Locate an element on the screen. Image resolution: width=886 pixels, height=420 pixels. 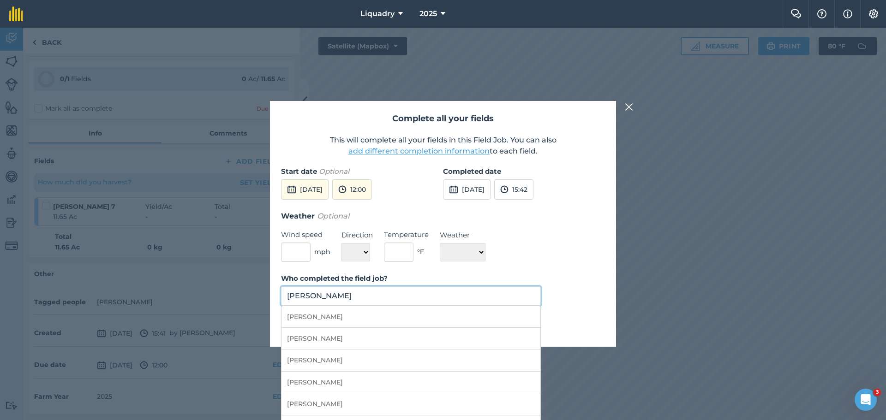
img: svg+xml;base64,PHN2ZyB4bWxucz0iaHR0cDovL3d3dy53My5vcmcvMjAwMC9zdmciIHdpZHRoPSIyMiIgaGVpZ2h0PSIzMC... is located at coordinates (629, 107).